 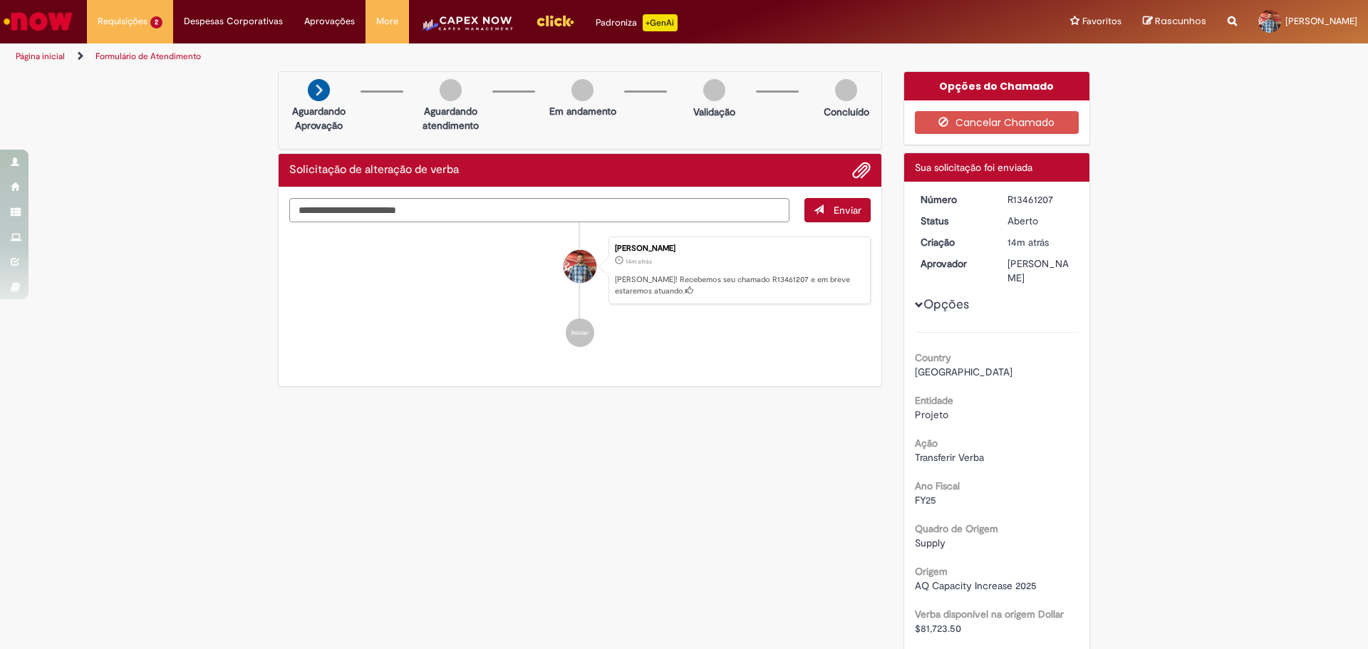 I want to click on b: Ano Fiscal, so click(x=937, y=486).